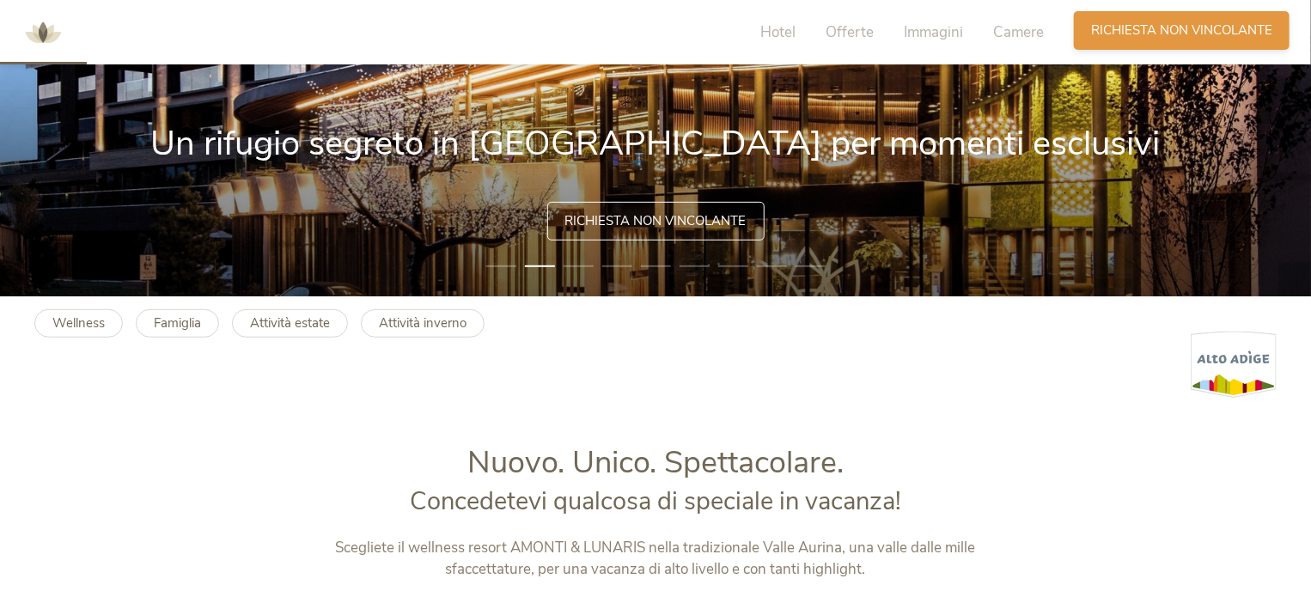 The height and width of the screenshot is (597, 1311). Describe the element at coordinates (43, 32) in the screenshot. I see `a: AMONTI & LUNARIS Wellnessresort` at that location.